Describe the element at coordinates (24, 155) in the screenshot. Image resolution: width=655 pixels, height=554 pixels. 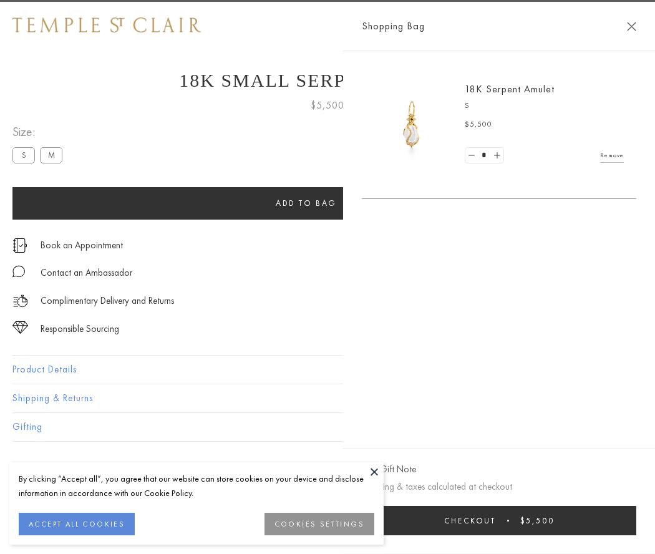
I see `label: S` at that location.